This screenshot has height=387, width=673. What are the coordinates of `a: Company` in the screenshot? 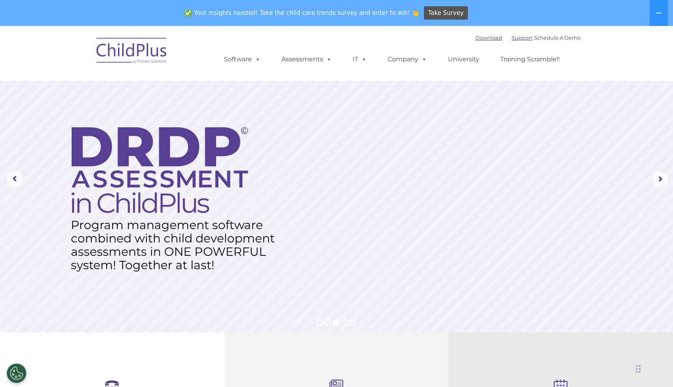 It's located at (407, 59).